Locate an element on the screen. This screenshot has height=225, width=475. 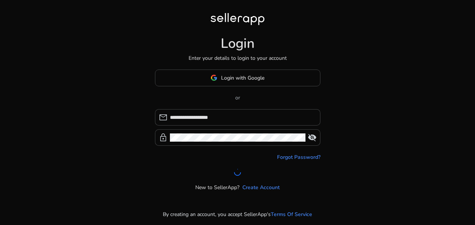
p: New to SellerApp? is located at coordinates (217, 187).